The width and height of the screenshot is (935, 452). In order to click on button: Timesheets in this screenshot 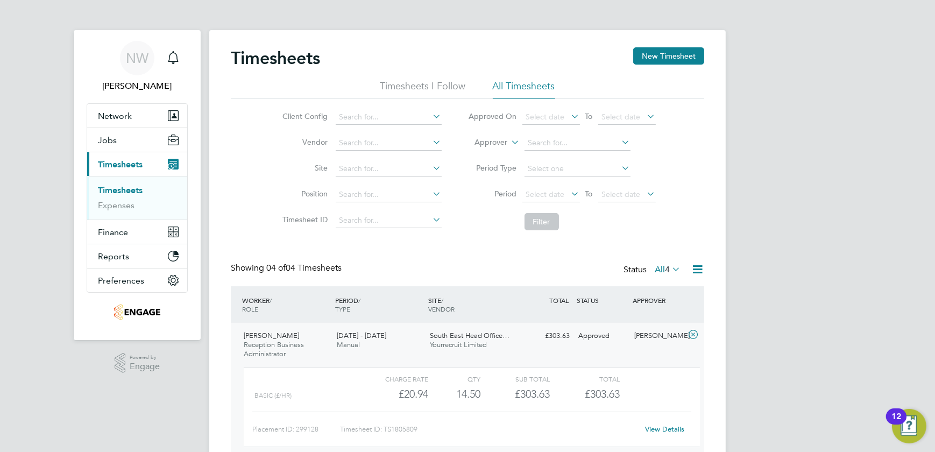, I will do `click(137, 164)`.